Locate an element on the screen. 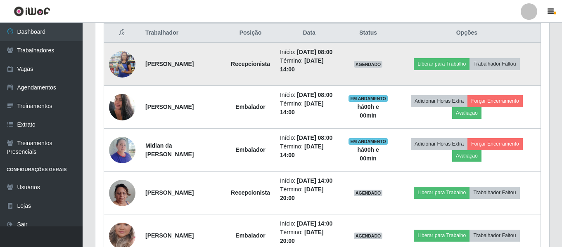 This screenshot has width=562, height=247. th: Opções is located at coordinates (467, 33).